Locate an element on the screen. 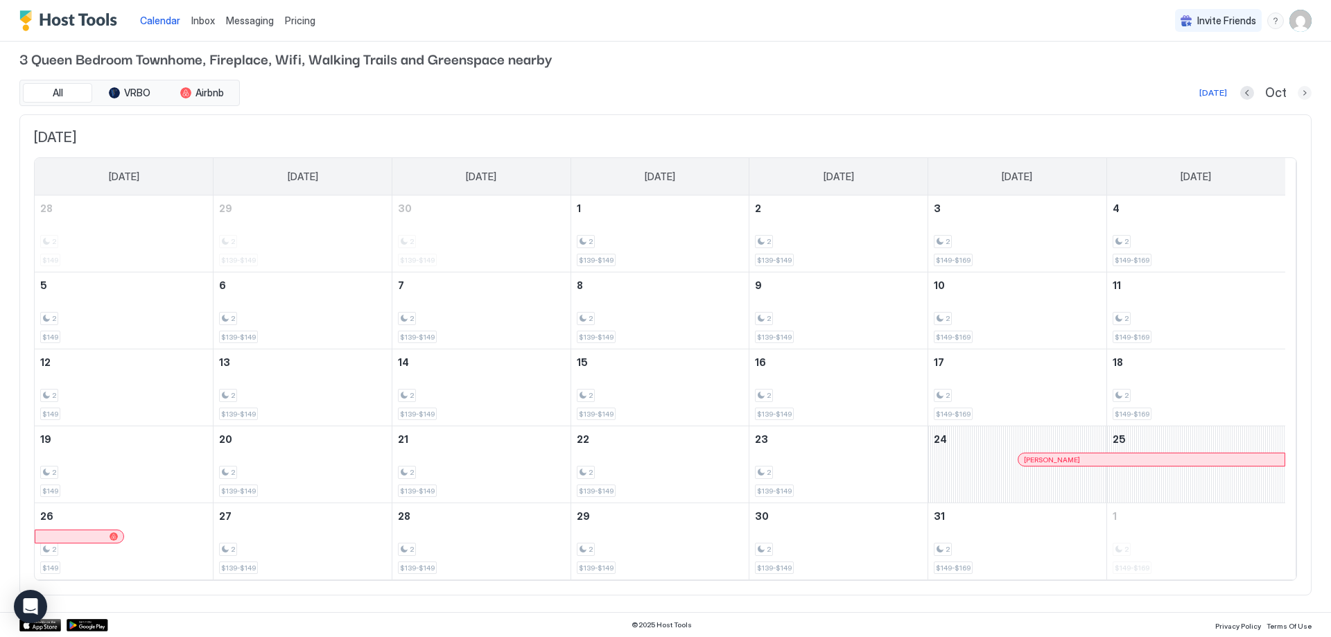 The width and height of the screenshot is (1331, 637). a: October 19, 2025 is located at coordinates (123, 439).